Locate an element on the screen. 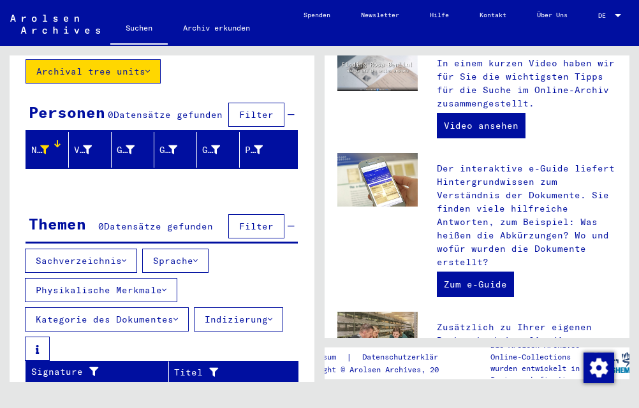 This screenshot has width=639, height=408. img: eguide.jpg is located at coordinates (377, 180).